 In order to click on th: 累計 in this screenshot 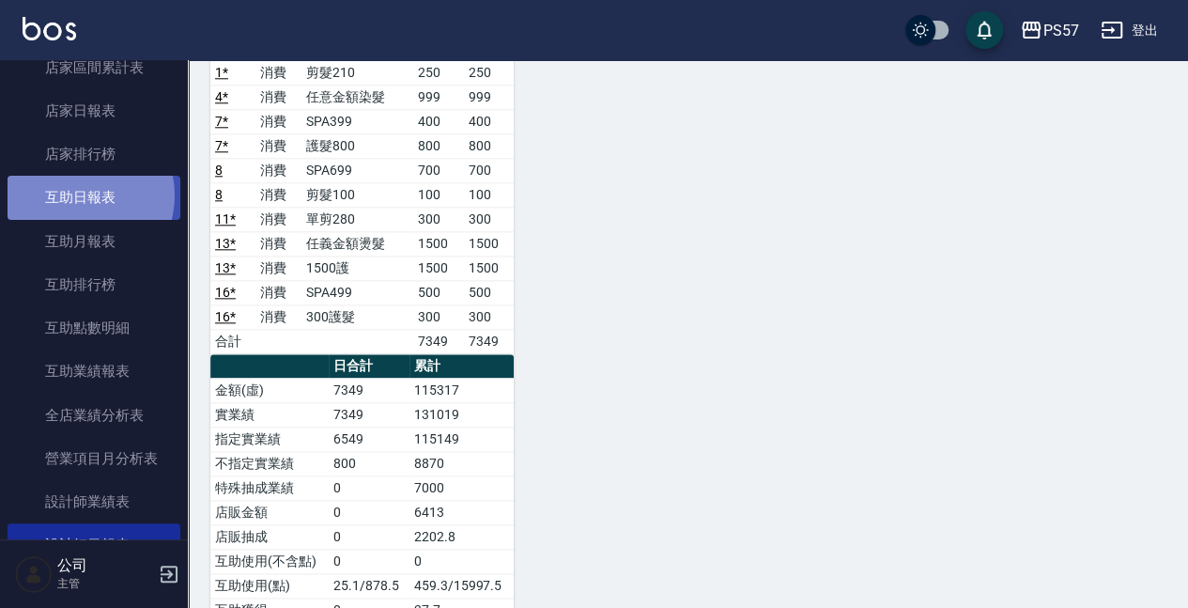, I will do `click(461, 366)`.